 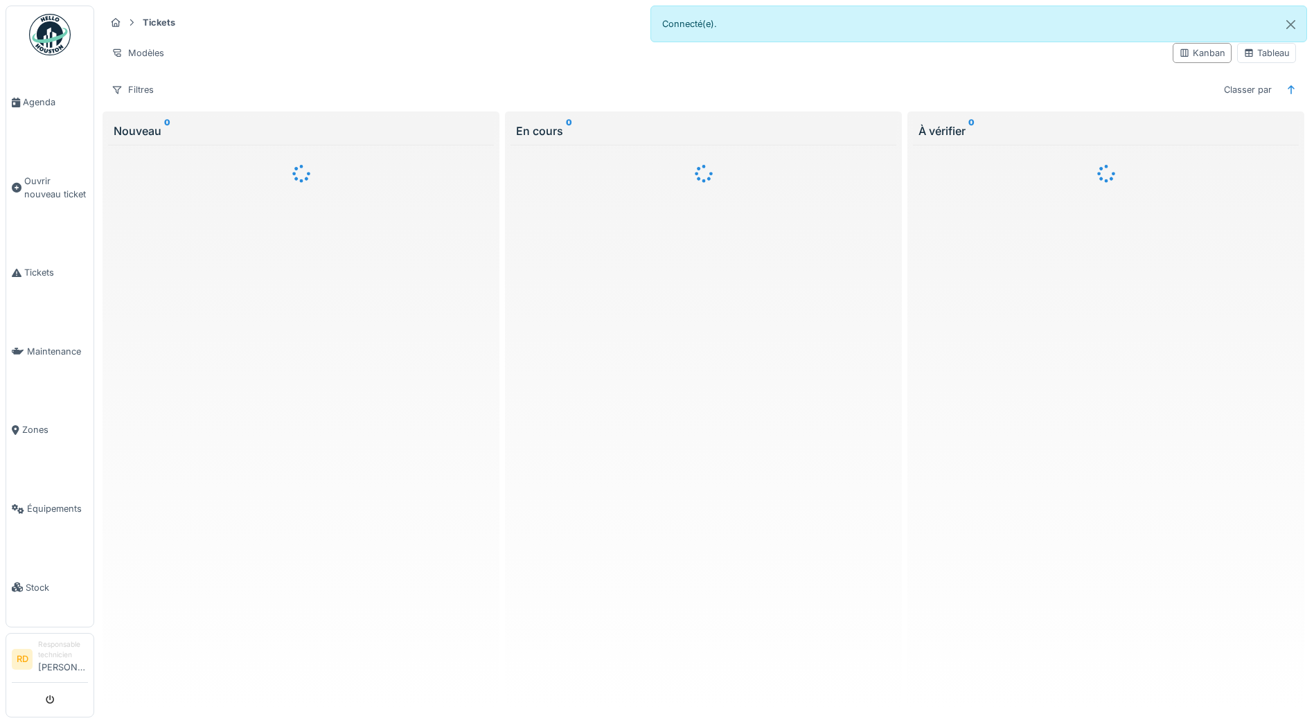 I want to click on div: En cours, so click(x=703, y=131).